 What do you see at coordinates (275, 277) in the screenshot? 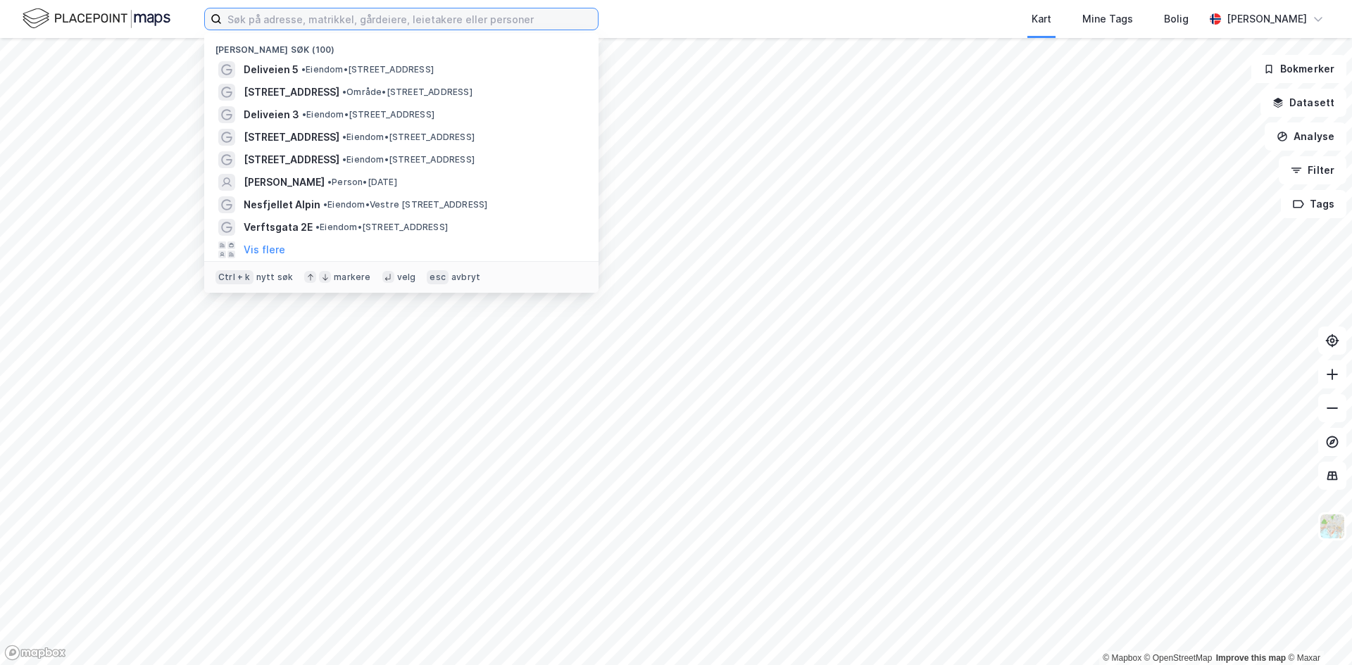
I see `div: nytt søk` at bounding box center [275, 277].